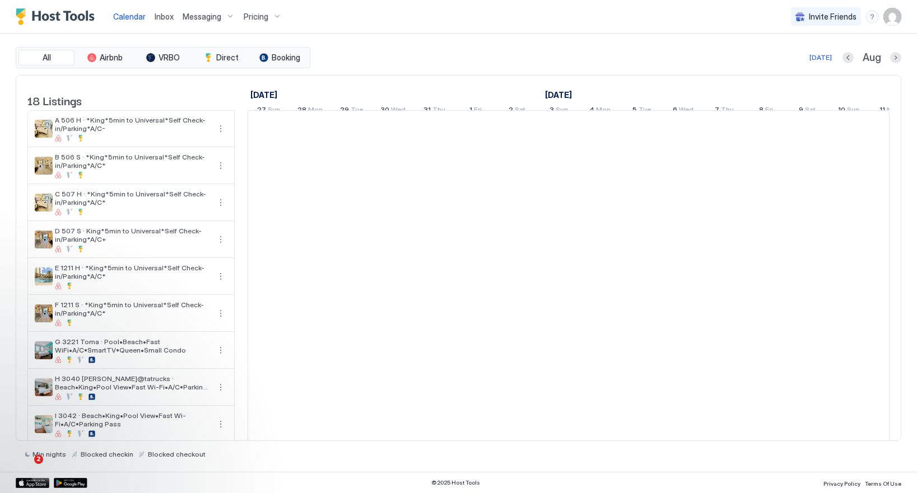 Image resolution: width=917 pixels, height=493 pixels. I want to click on a: August 10, 2025, so click(849, 111).